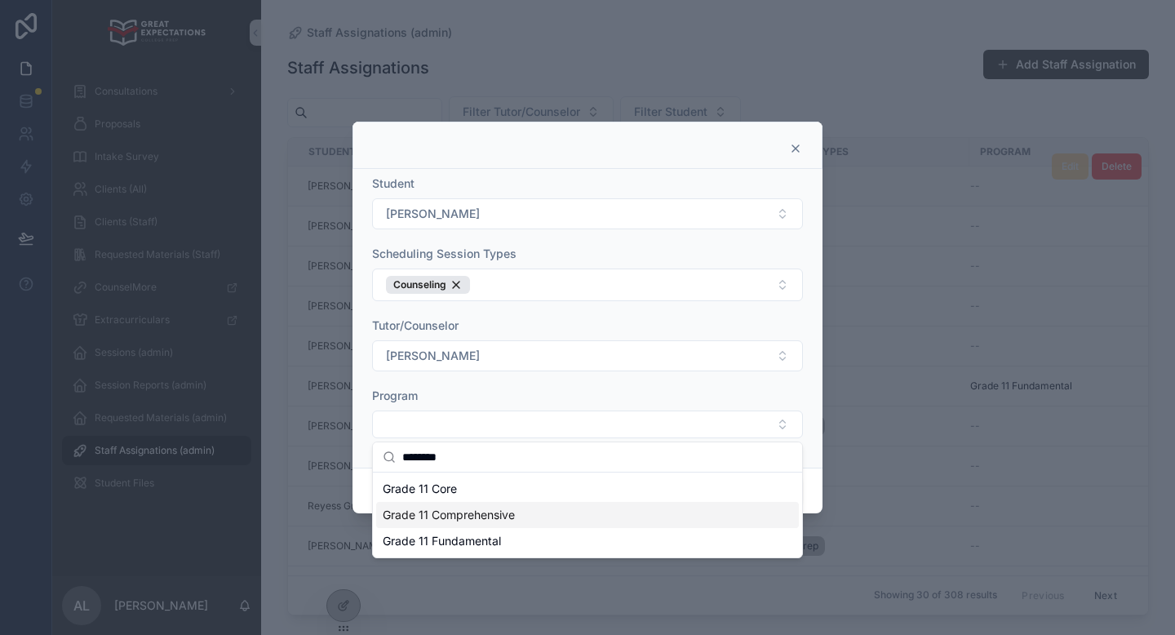 This screenshot has height=635, width=1175. I want to click on span: Scheduling Session Types, so click(444, 253).